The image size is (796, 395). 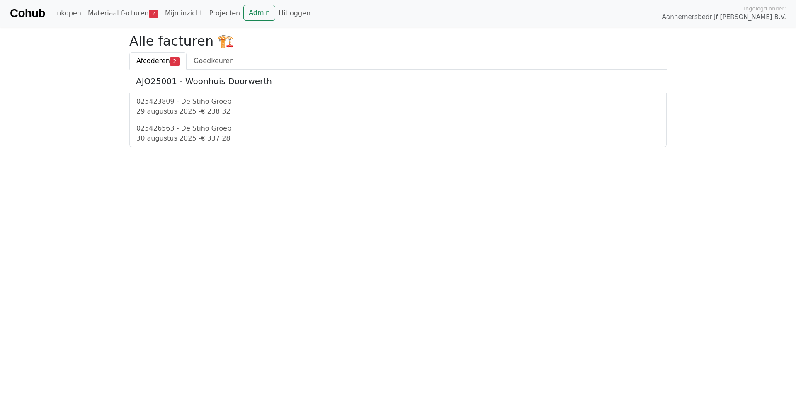 What do you see at coordinates (224, 13) in the screenshot?
I see `a: Projecten` at bounding box center [224, 13].